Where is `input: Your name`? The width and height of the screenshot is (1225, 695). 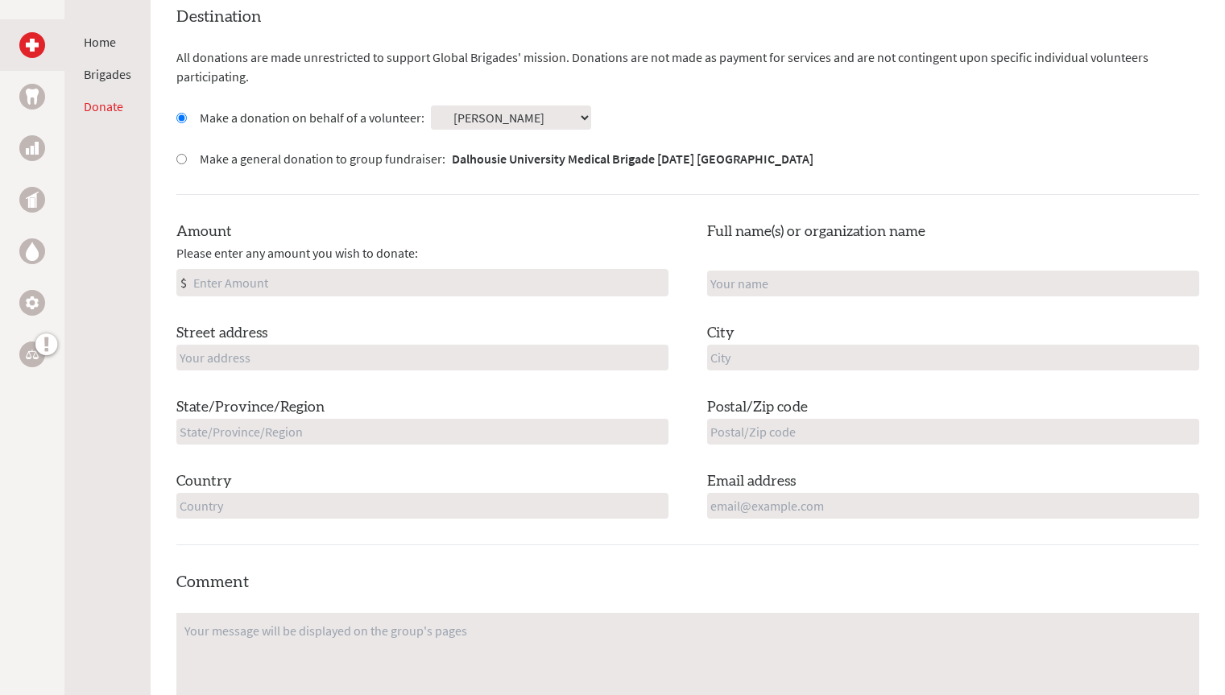 input: Your name is located at coordinates (952, 283).